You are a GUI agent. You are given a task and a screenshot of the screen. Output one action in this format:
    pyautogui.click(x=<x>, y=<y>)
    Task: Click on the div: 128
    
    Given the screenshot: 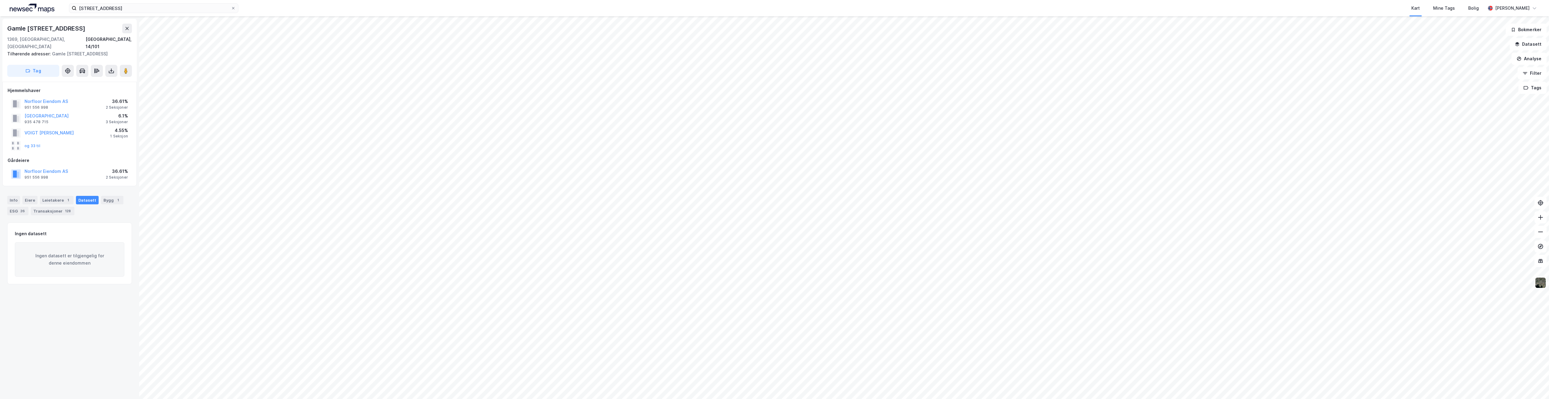 What is the action you would take?
    pyautogui.click(x=68, y=211)
    